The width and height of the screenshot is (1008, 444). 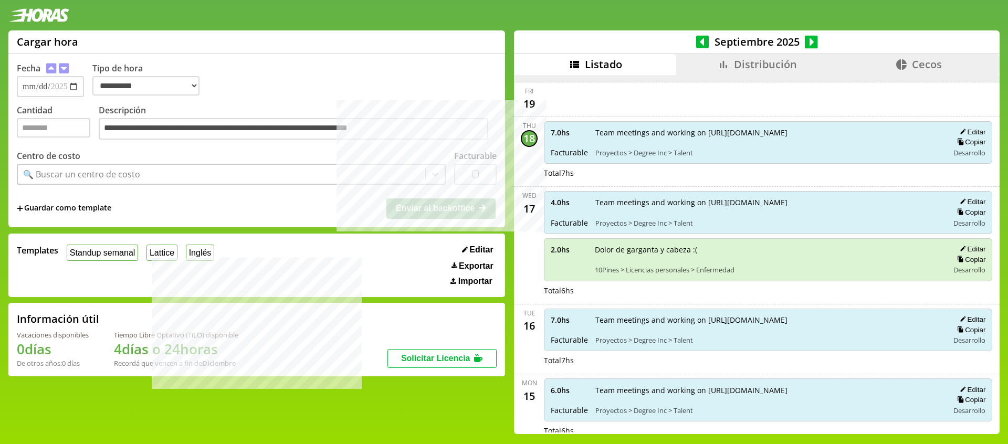 I want to click on label: Facturable, so click(x=475, y=156).